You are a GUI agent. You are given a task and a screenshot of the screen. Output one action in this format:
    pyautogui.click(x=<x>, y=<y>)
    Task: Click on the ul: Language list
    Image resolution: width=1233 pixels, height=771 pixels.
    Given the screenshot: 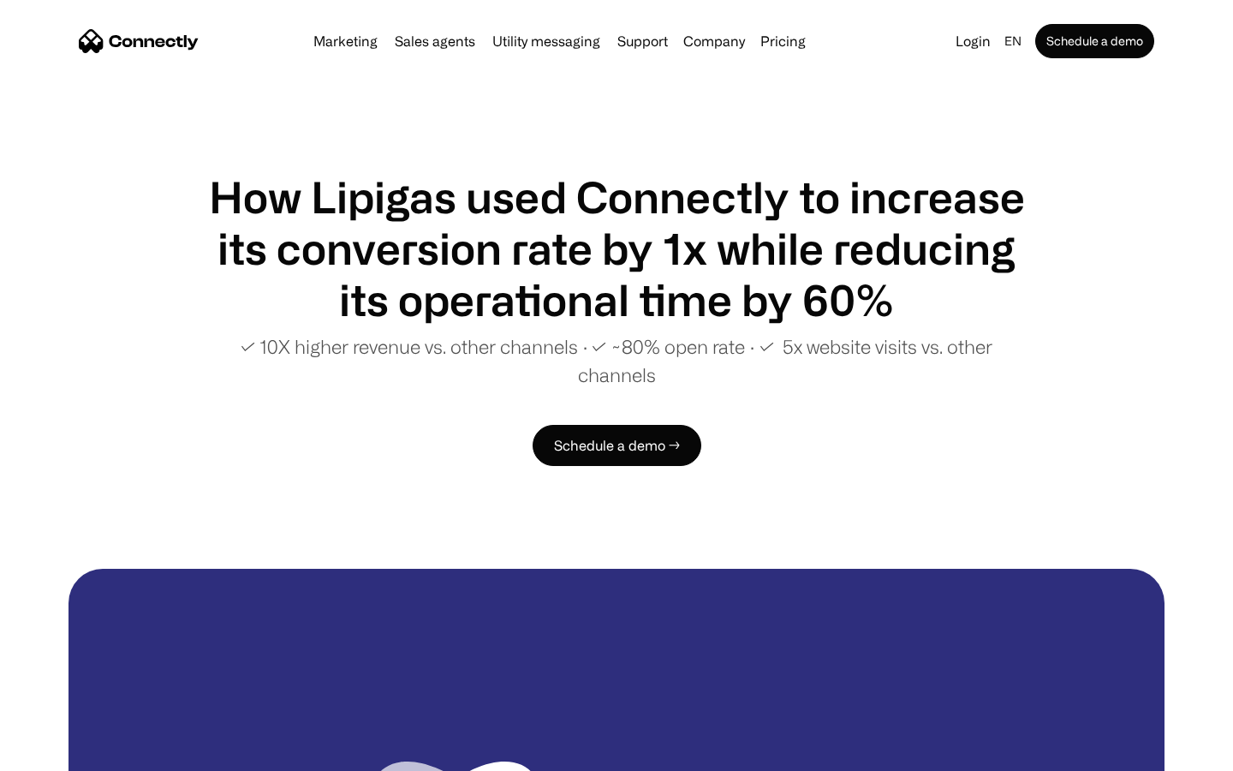 What is the action you would take?
    pyautogui.click(x=69, y=753)
    